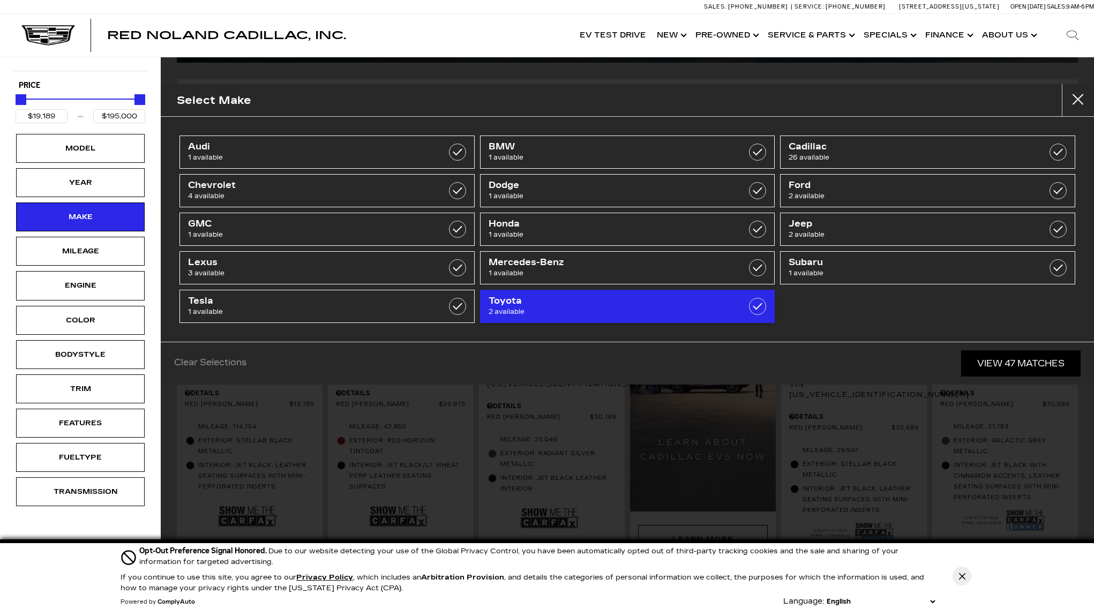 This screenshot has height=609, width=1094. Describe the element at coordinates (227, 35) in the screenshot. I see `a: Red Noland Cadillac, Inc.` at that location.